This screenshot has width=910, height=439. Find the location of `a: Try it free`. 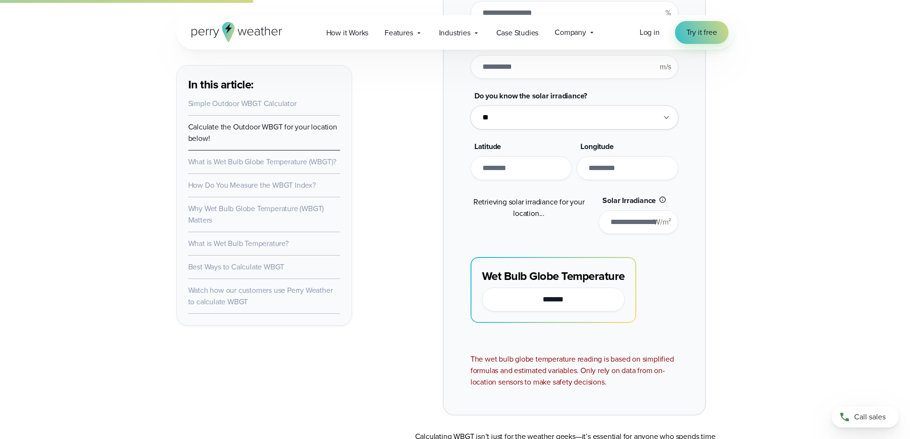

a: Try it free is located at coordinates (702, 32).